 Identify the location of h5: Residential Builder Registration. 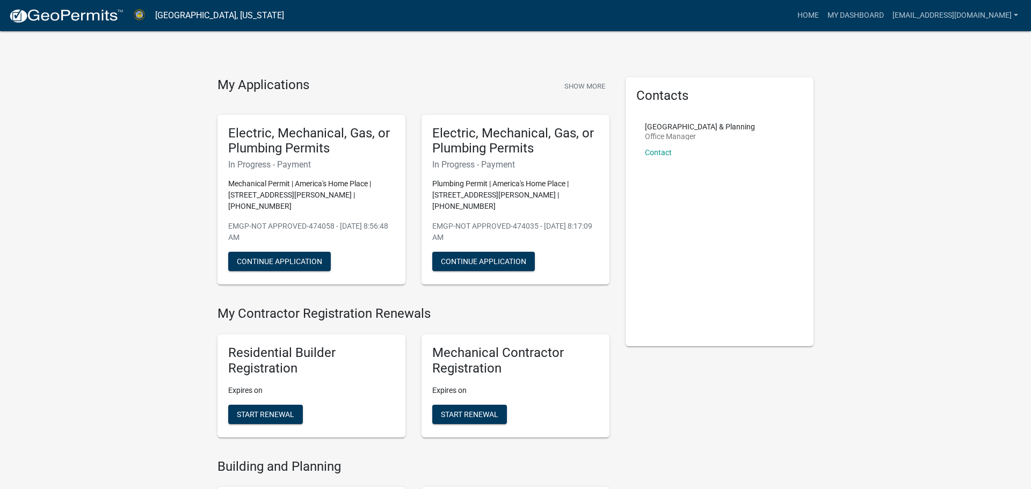
(311, 361).